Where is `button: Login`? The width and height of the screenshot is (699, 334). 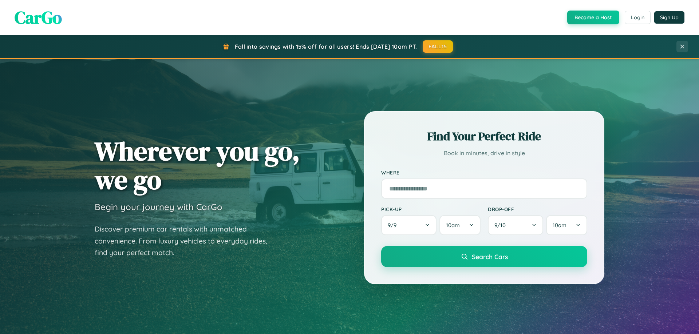
button: Login is located at coordinates (637, 17).